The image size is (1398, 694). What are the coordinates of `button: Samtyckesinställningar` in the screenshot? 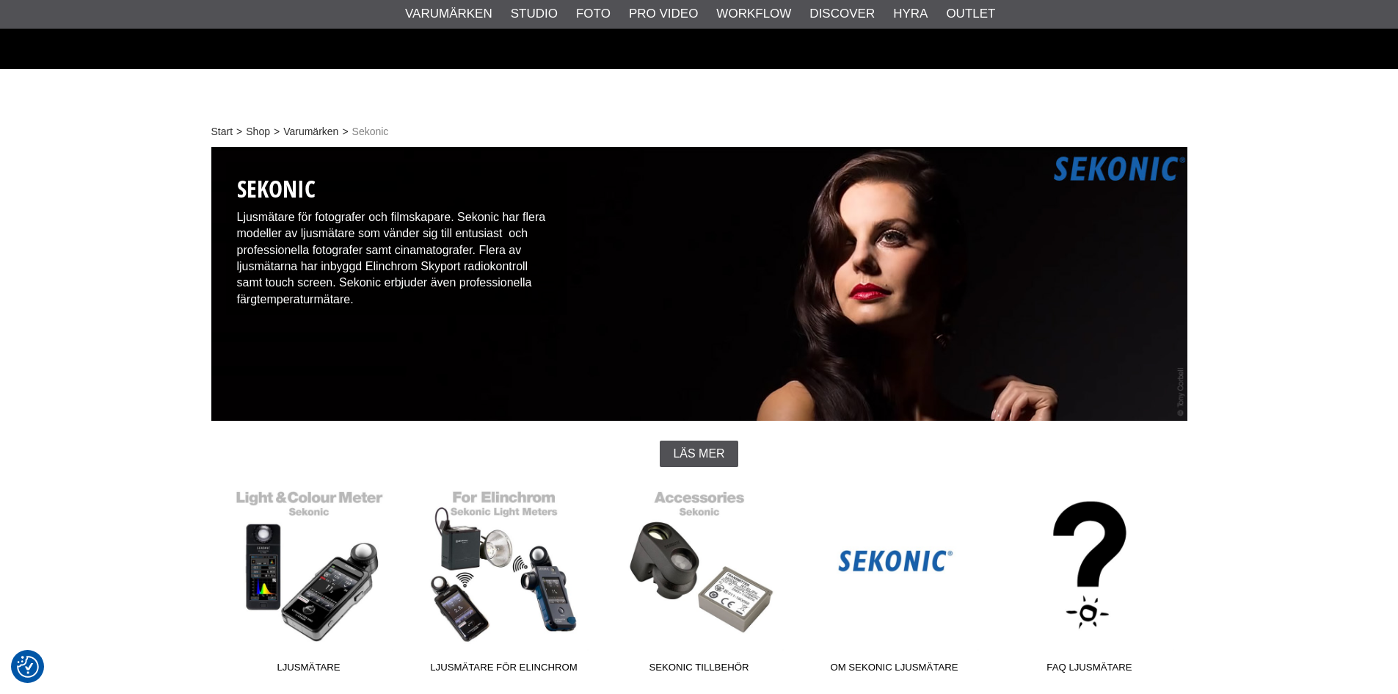 It's located at (28, 666).